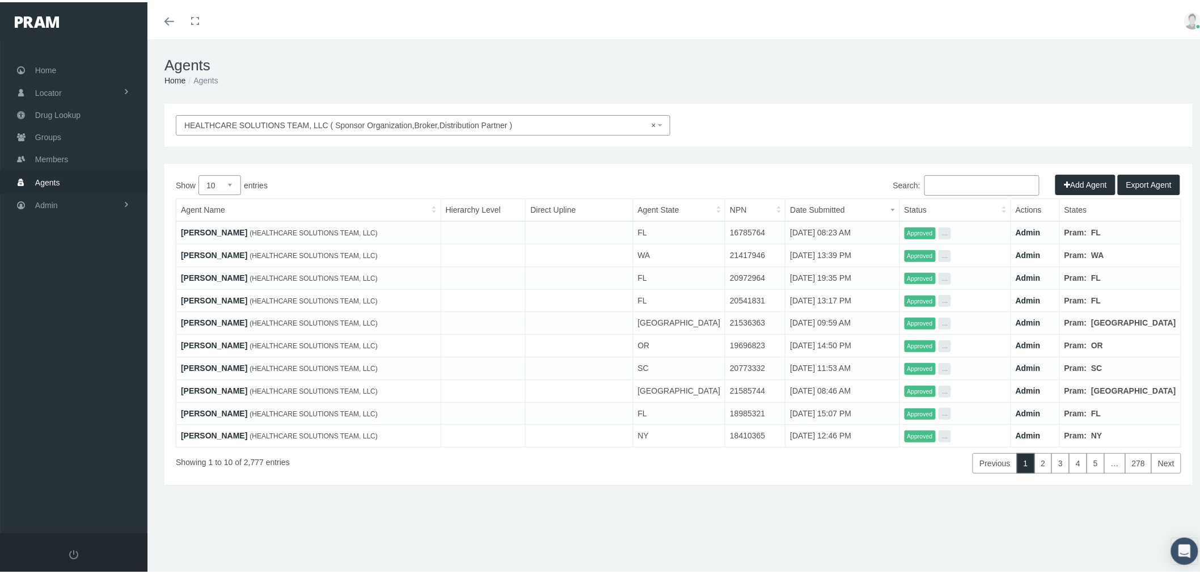 This screenshot has width=1200, height=574. Describe the element at coordinates (756, 434) in the screenshot. I see `td: 18410365` at that location.